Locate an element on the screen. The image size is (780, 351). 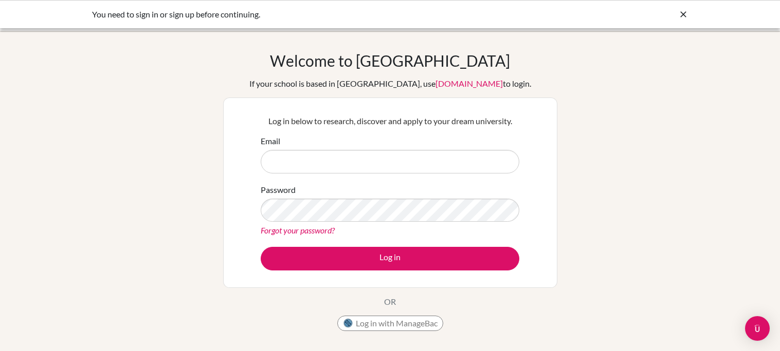
a: Forgot your password? is located at coordinates (298, 230).